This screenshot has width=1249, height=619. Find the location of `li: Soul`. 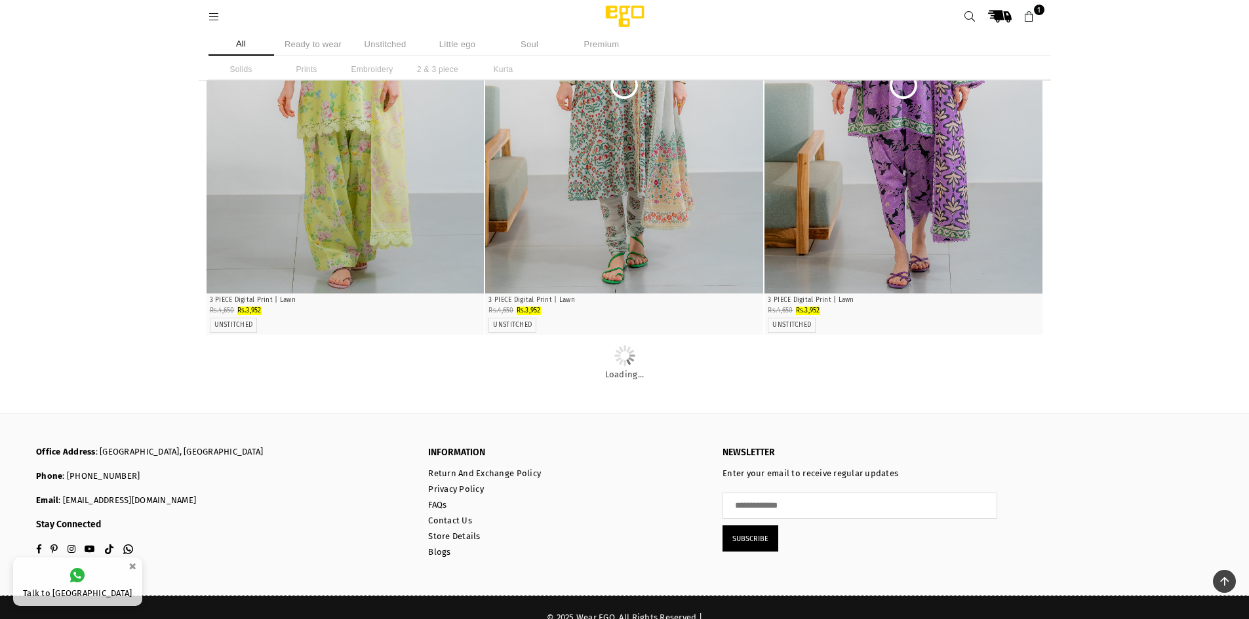

li: Soul is located at coordinates (530, 44).